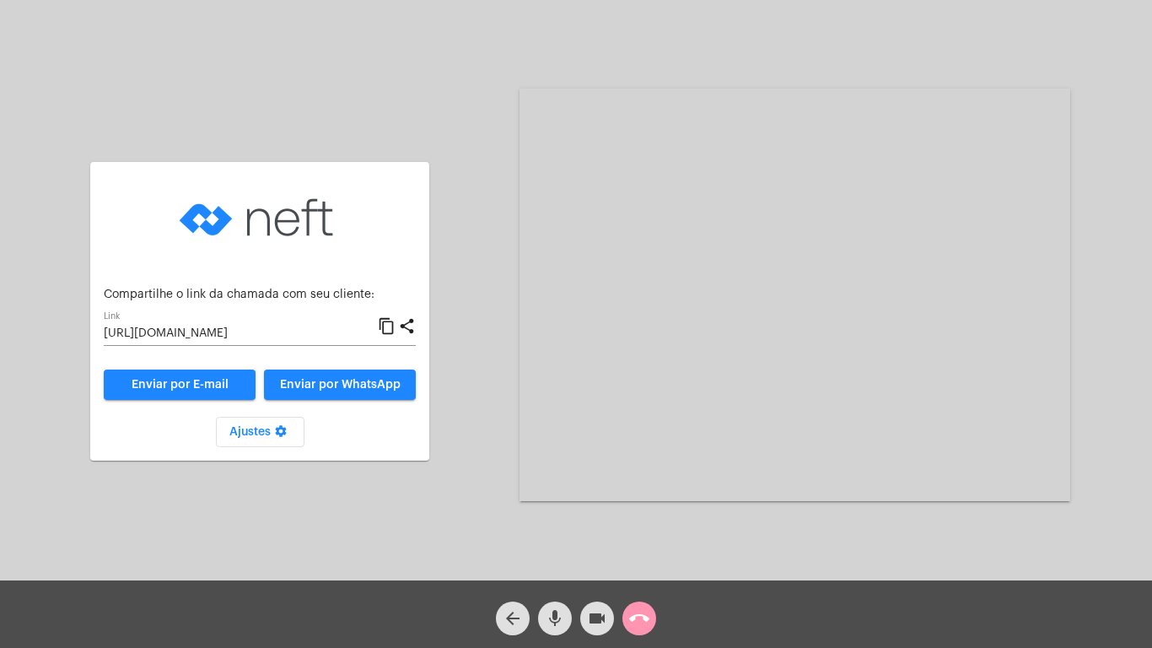  Describe the element at coordinates (340, 385) in the screenshot. I see `span: Enviar por WhatsApp` at that location.